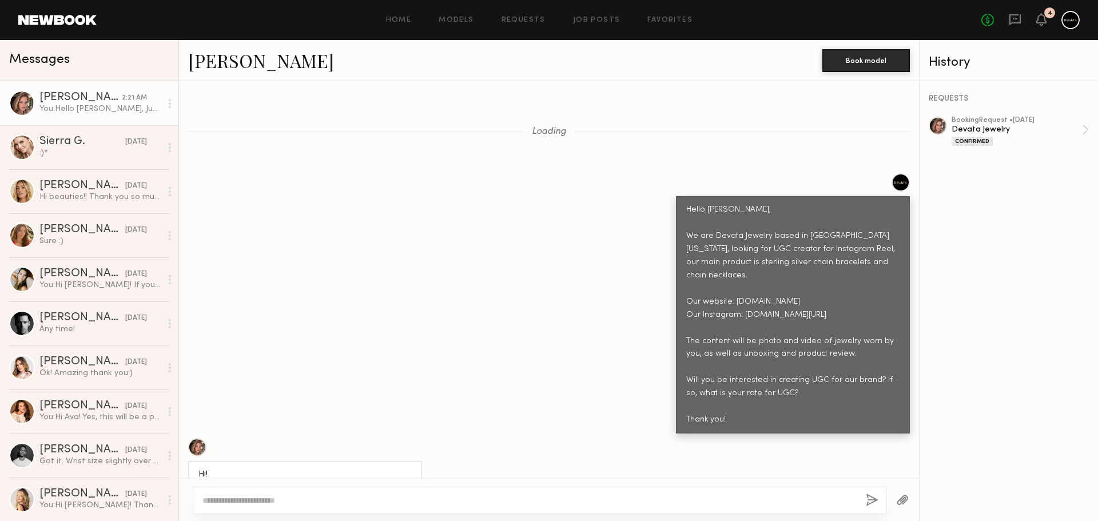  What do you see at coordinates (100, 373) in the screenshot?
I see `div: Ok! Amazing thank you:)` at bounding box center [100, 373].